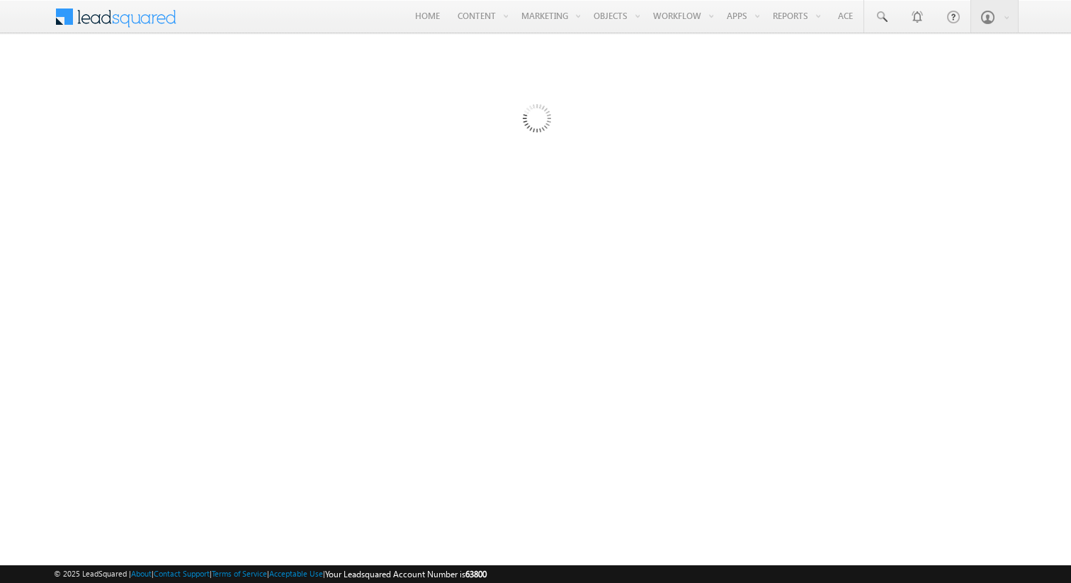 The image size is (1071, 583). What do you see at coordinates (296, 573) in the screenshot?
I see `a: Acceptable Use` at bounding box center [296, 573].